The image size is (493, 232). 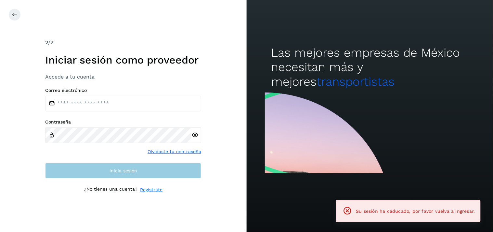 I want to click on p: ¿No tienes una cuenta?, so click(x=111, y=189).